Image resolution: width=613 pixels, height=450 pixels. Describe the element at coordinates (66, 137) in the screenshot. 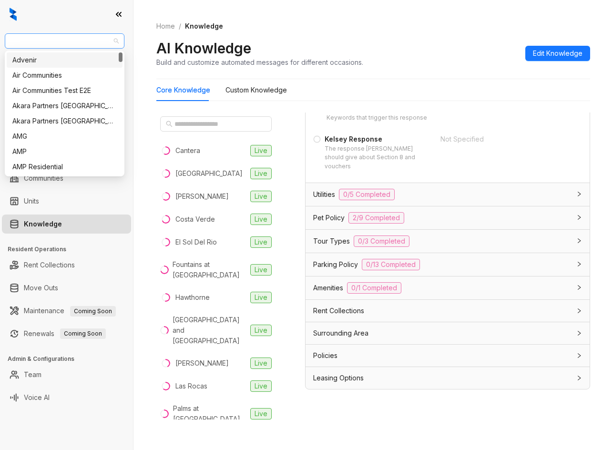

I see `li: Collections` at that location.